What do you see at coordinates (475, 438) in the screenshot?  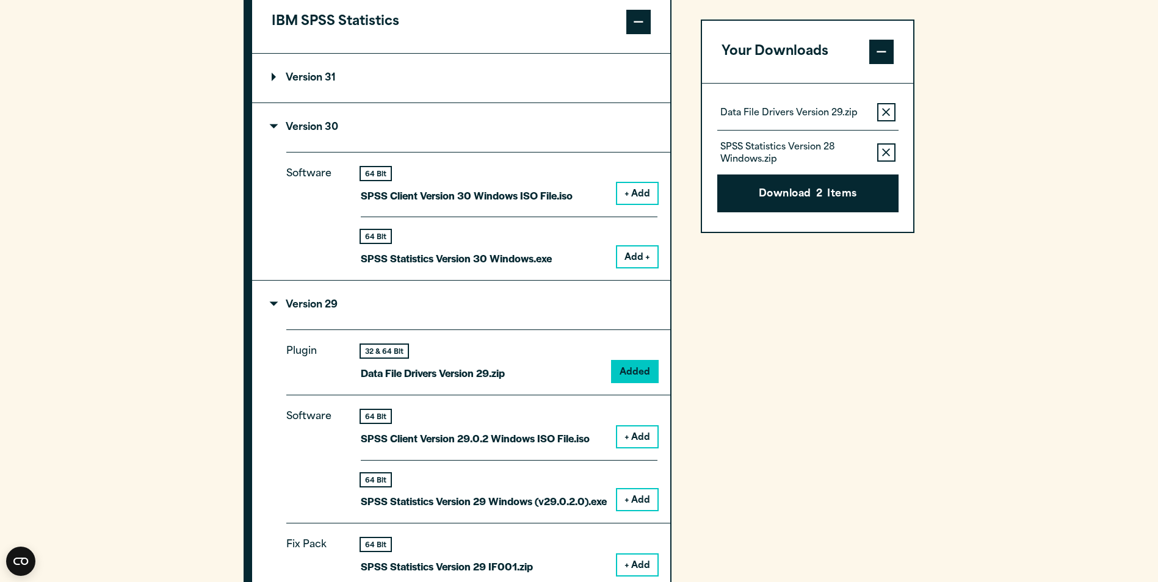 I see `p: SPSS Client Version 29.0.2 Windows ISO File.iso` at bounding box center [475, 438].